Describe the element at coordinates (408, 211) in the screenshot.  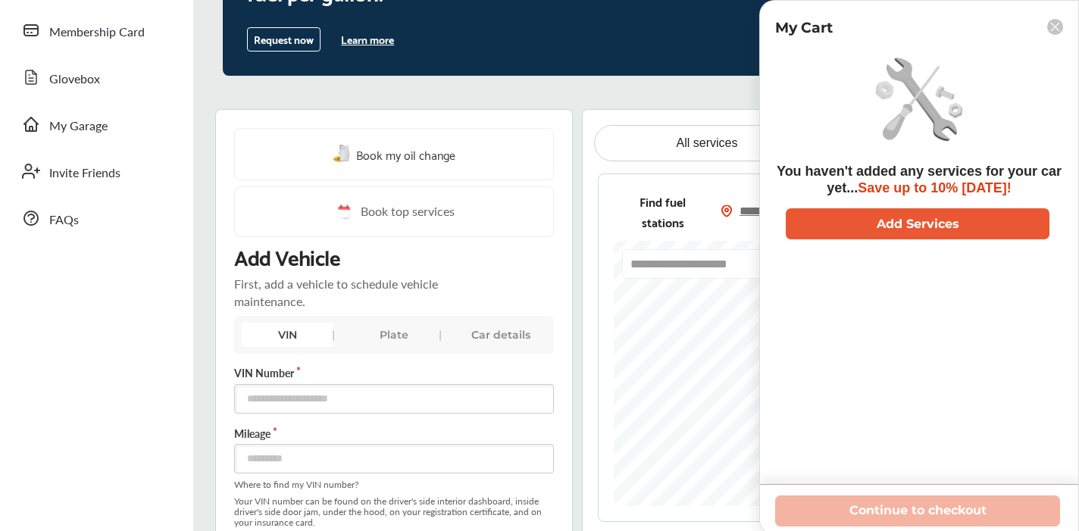
I see `span: Book top services` at that location.